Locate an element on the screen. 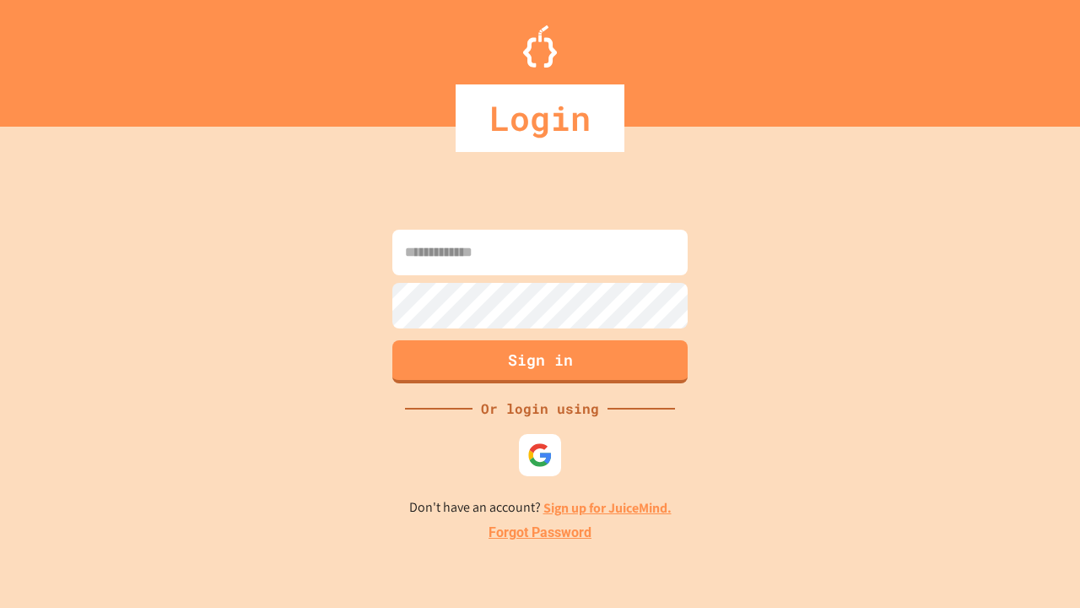  a: Sign up for JuiceMind. is located at coordinates (608, 507).